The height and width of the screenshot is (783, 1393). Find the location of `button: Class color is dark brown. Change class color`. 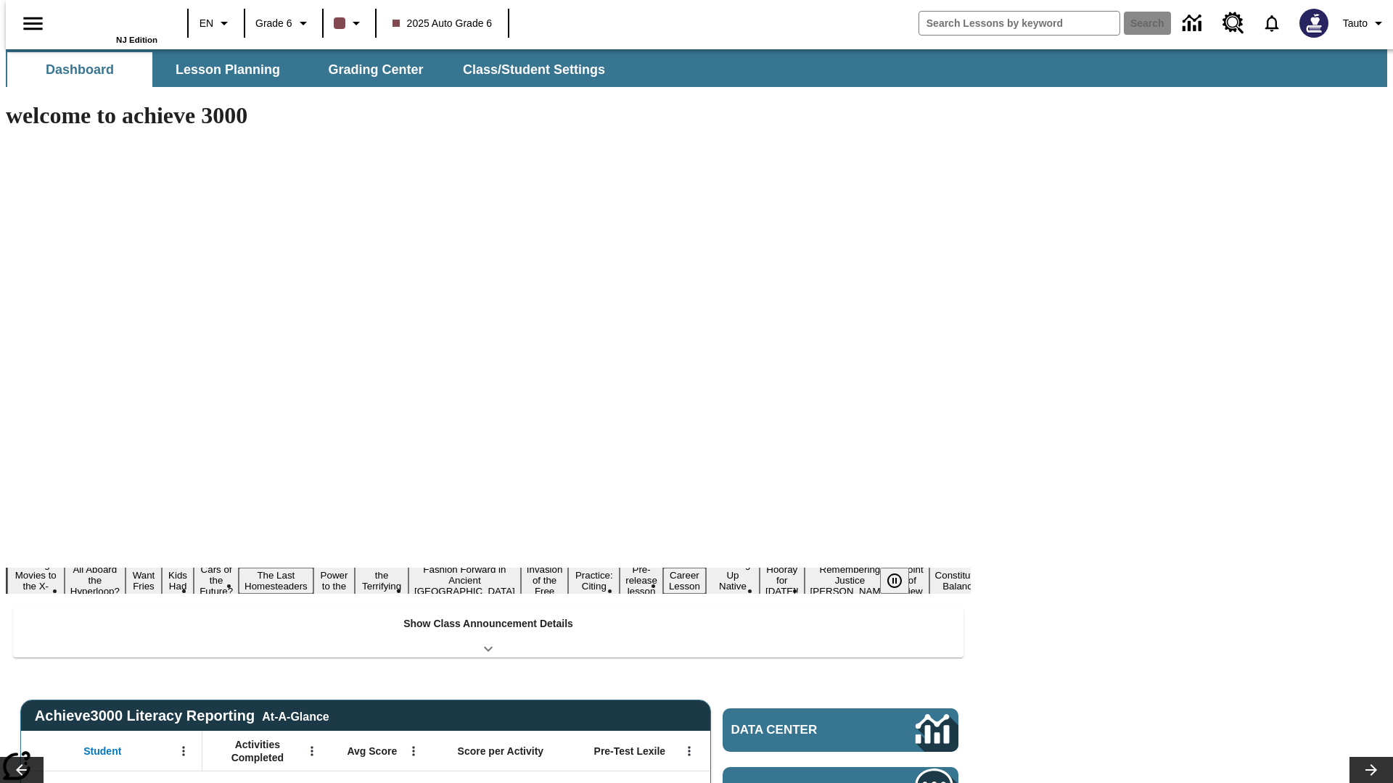

button: Class color is dark brown. Change class color is located at coordinates (349, 23).